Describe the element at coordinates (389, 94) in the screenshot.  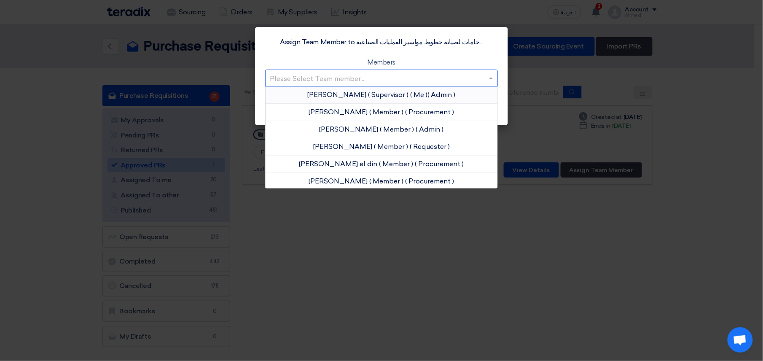
I see `span: ( Supervisor )` at that location.